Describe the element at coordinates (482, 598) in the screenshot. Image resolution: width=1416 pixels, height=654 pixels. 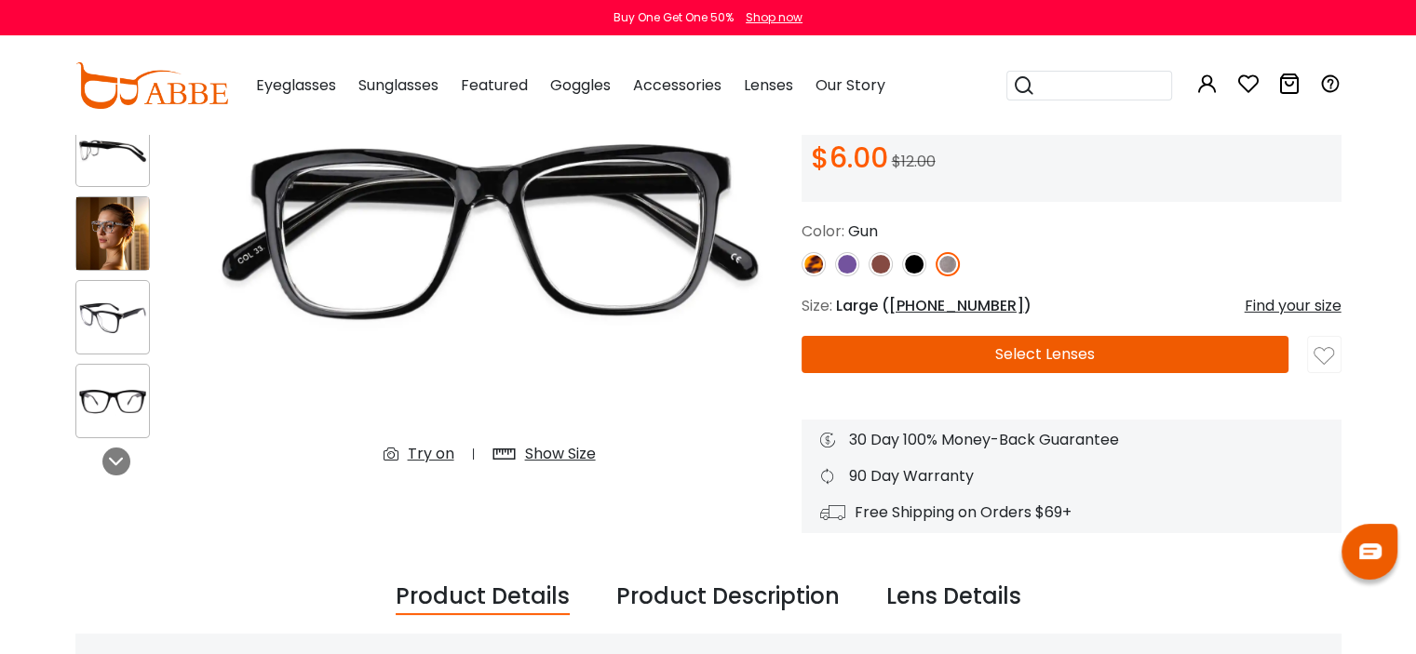
I see `div: Product Details` at that location.